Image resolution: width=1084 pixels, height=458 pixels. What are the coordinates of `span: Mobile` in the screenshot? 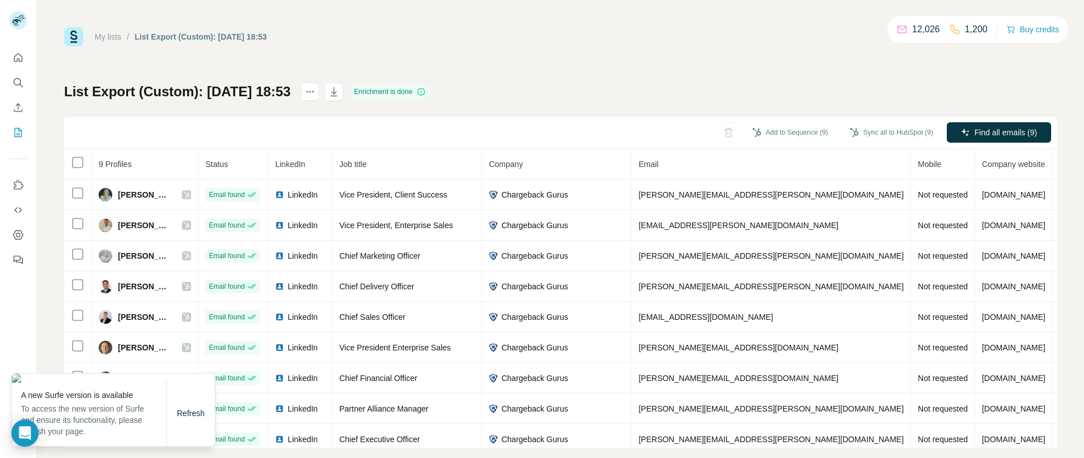 It's located at (929, 164).